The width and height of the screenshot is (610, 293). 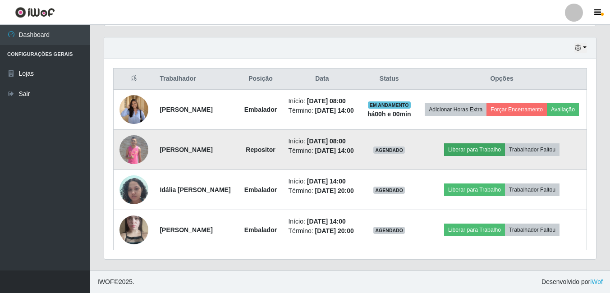 What do you see at coordinates (35, 12) in the screenshot?
I see `img: CoreUI Logo` at bounding box center [35, 12].